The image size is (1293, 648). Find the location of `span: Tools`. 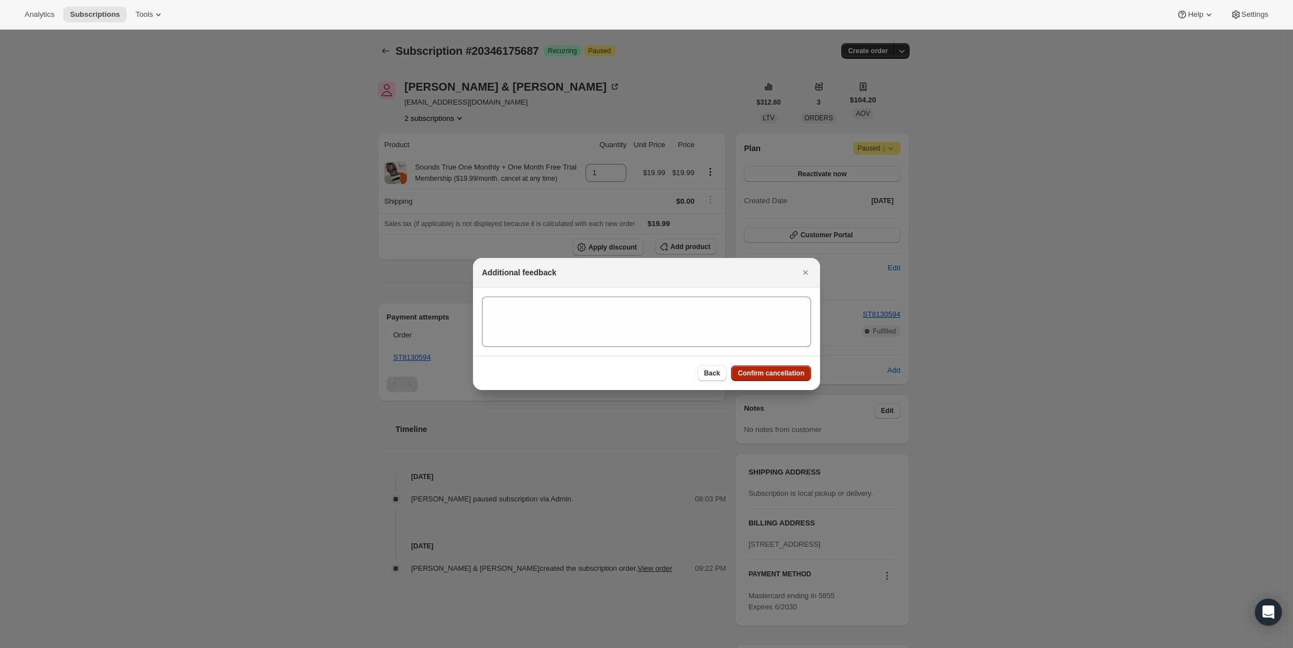

span: Tools is located at coordinates (144, 15).